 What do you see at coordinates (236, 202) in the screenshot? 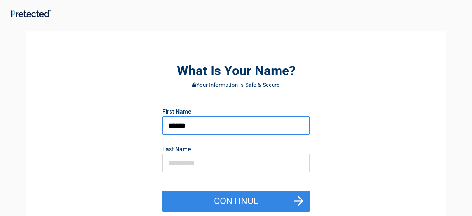
I see `button: Continue` at bounding box center [236, 202].